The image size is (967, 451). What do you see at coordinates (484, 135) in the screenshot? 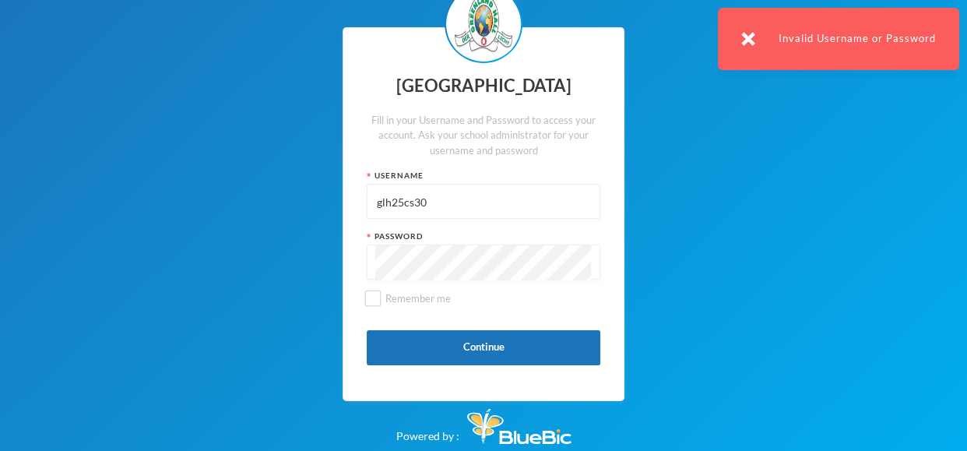
I see `div: Fill in your Username and Password to access your account. Ask your school administrator for your...` at bounding box center [484, 135].